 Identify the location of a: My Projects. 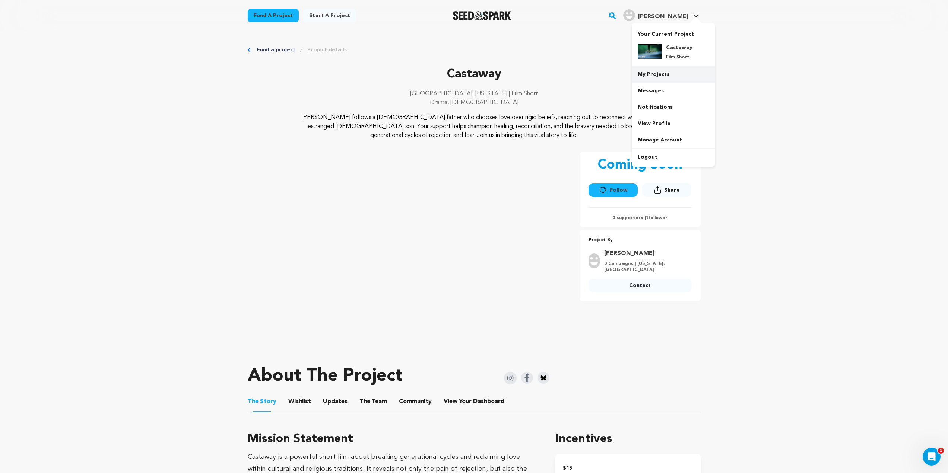
(674, 75).